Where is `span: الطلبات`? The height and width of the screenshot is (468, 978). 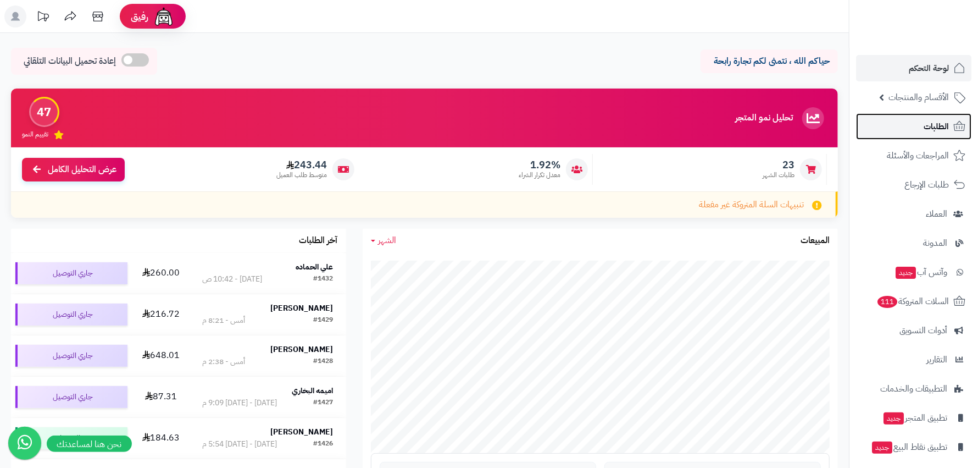
span: الطلبات is located at coordinates (936, 126).